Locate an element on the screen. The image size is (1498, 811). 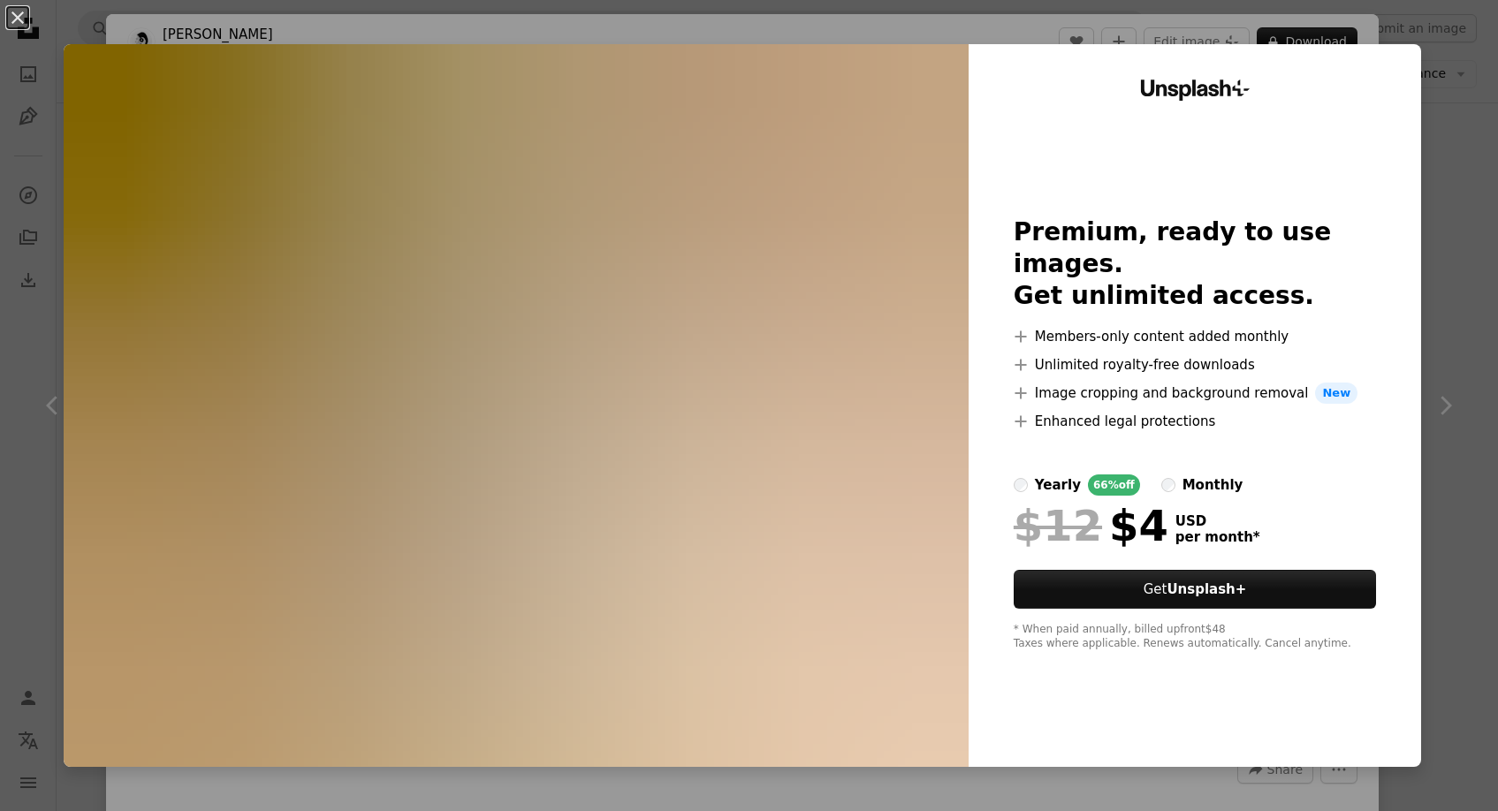
input: monthly is located at coordinates (1168, 485).